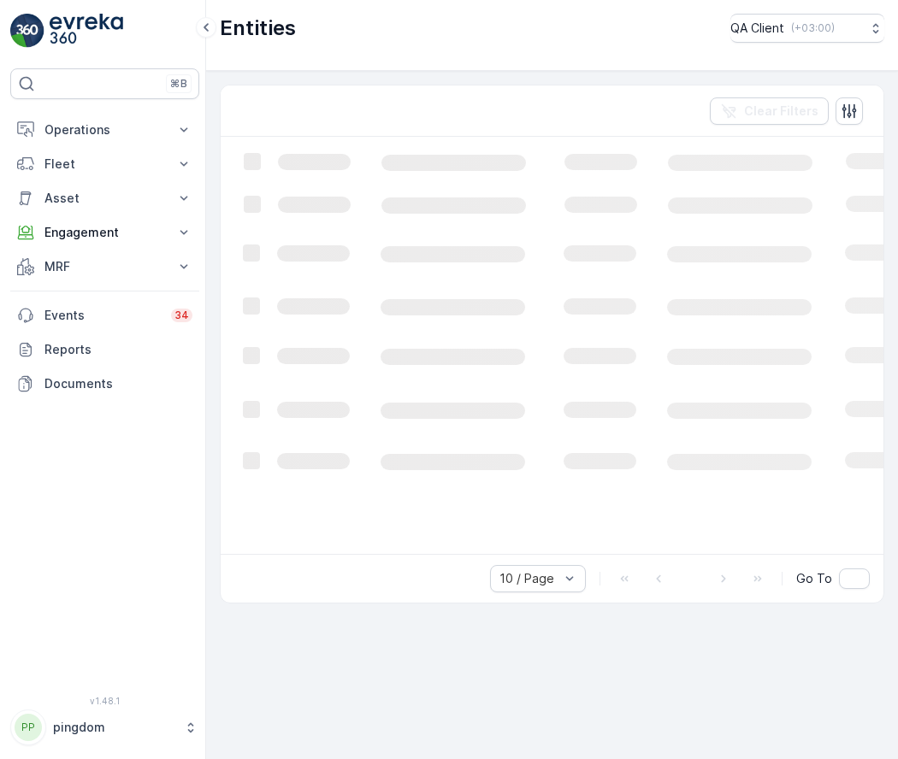 Image resolution: width=898 pixels, height=759 pixels. I want to click on button: QA Client(+03:00), so click(807, 28).